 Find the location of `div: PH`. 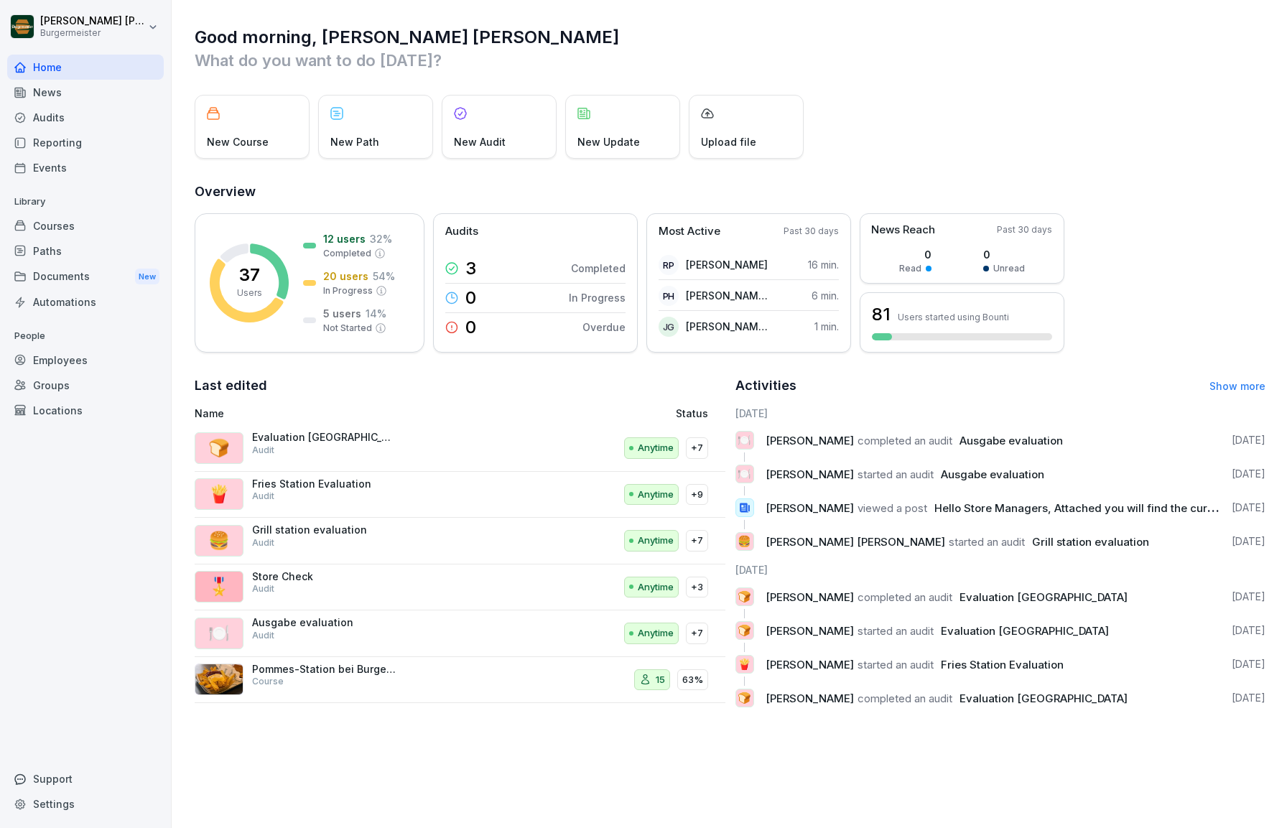

div: PH is located at coordinates (669, 296).